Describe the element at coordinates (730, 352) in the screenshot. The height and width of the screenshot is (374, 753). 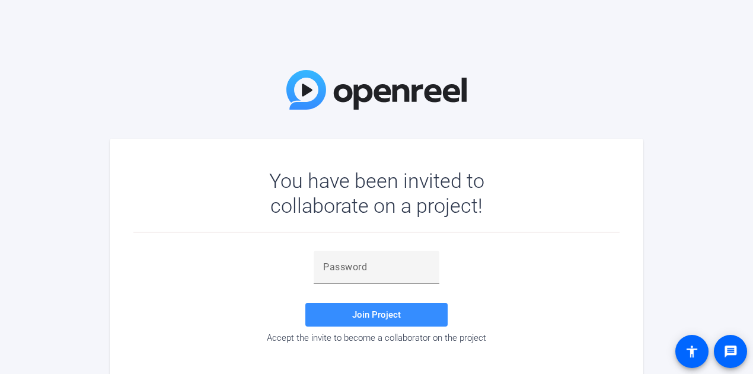
I see `mat-icon: message` at that location.